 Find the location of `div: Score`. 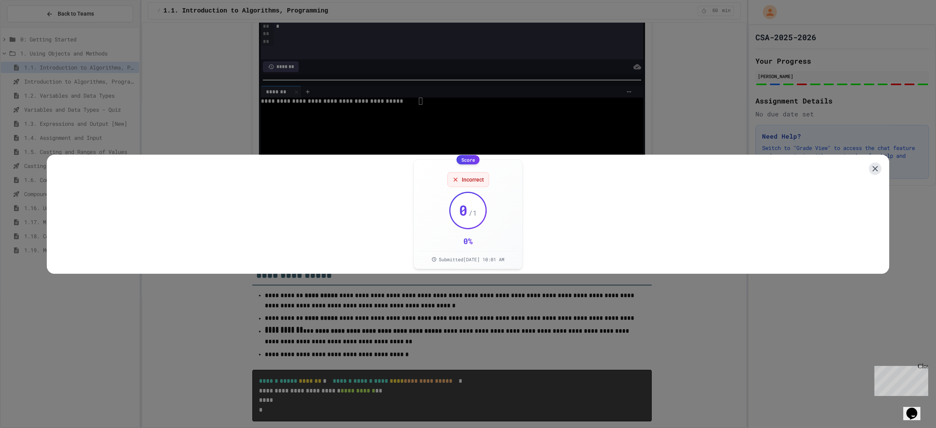

div: Score is located at coordinates (468, 160).